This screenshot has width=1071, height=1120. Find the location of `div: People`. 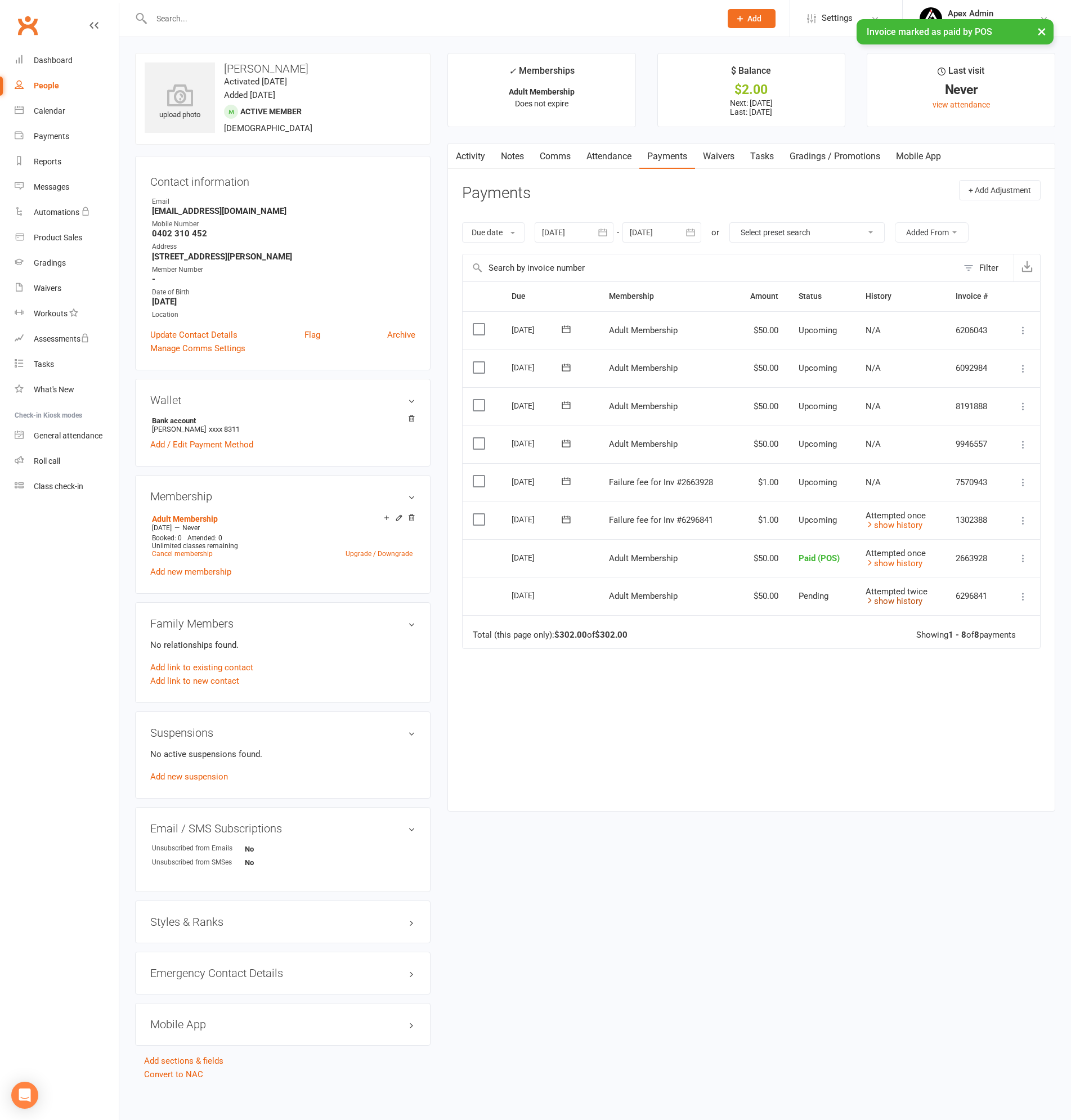

div: People is located at coordinates (46, 86).